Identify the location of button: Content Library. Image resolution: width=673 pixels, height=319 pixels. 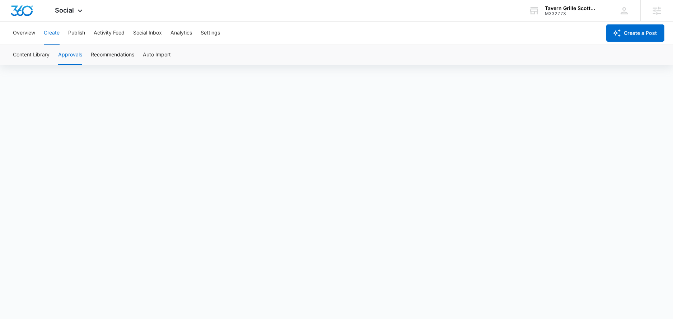
(31, 55).